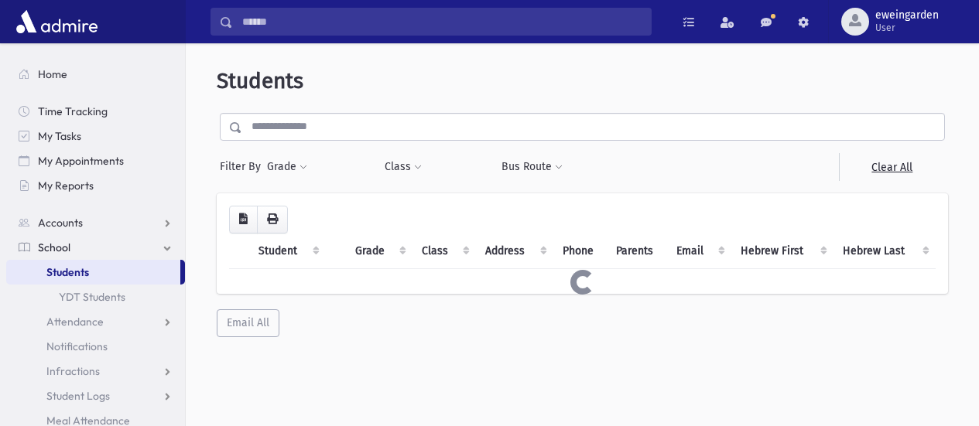 The height and width of the screenshot is (426, 979). Describe the element at coordinates (287, 251) in the screenshot. I see `th: Student` at that location.